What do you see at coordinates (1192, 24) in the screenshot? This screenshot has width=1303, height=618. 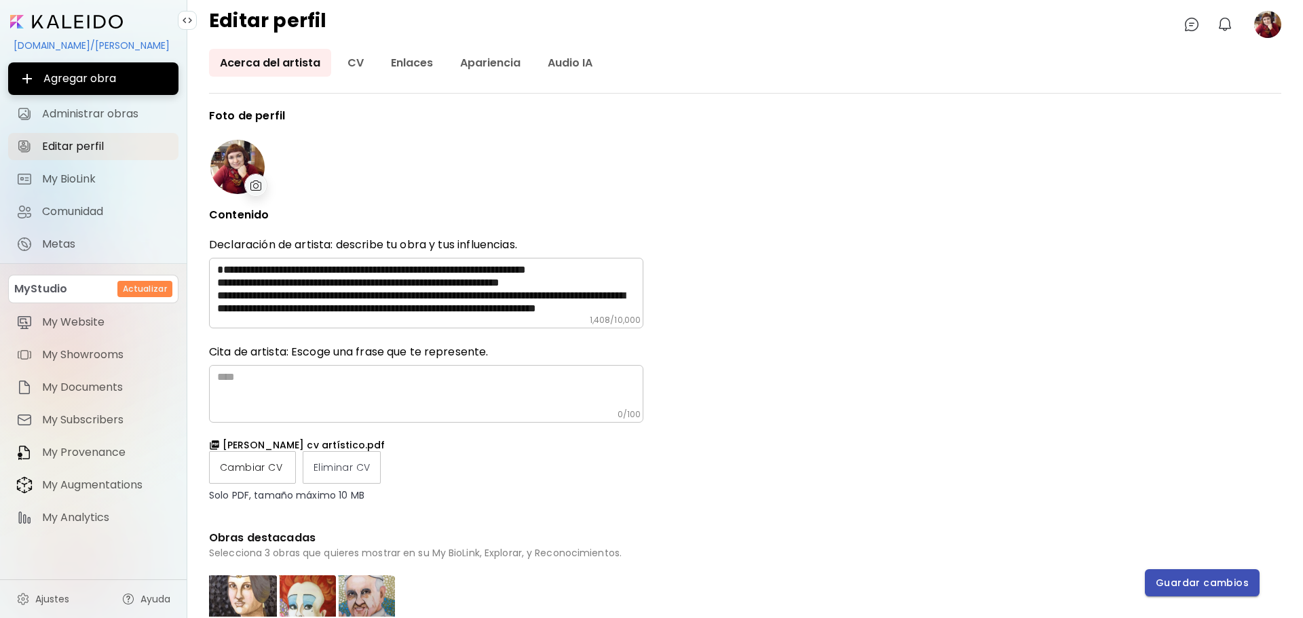 I see `img: chatIcon` at bounding box center [1192, 24].